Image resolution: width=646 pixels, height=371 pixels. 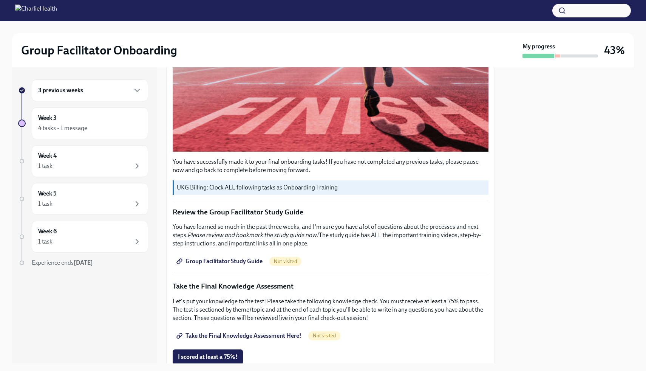 What do you see at coordinates (208, 357) in the screenshot?
I see `button: I scored at least a 75%!` at bounding box center [208, 357].